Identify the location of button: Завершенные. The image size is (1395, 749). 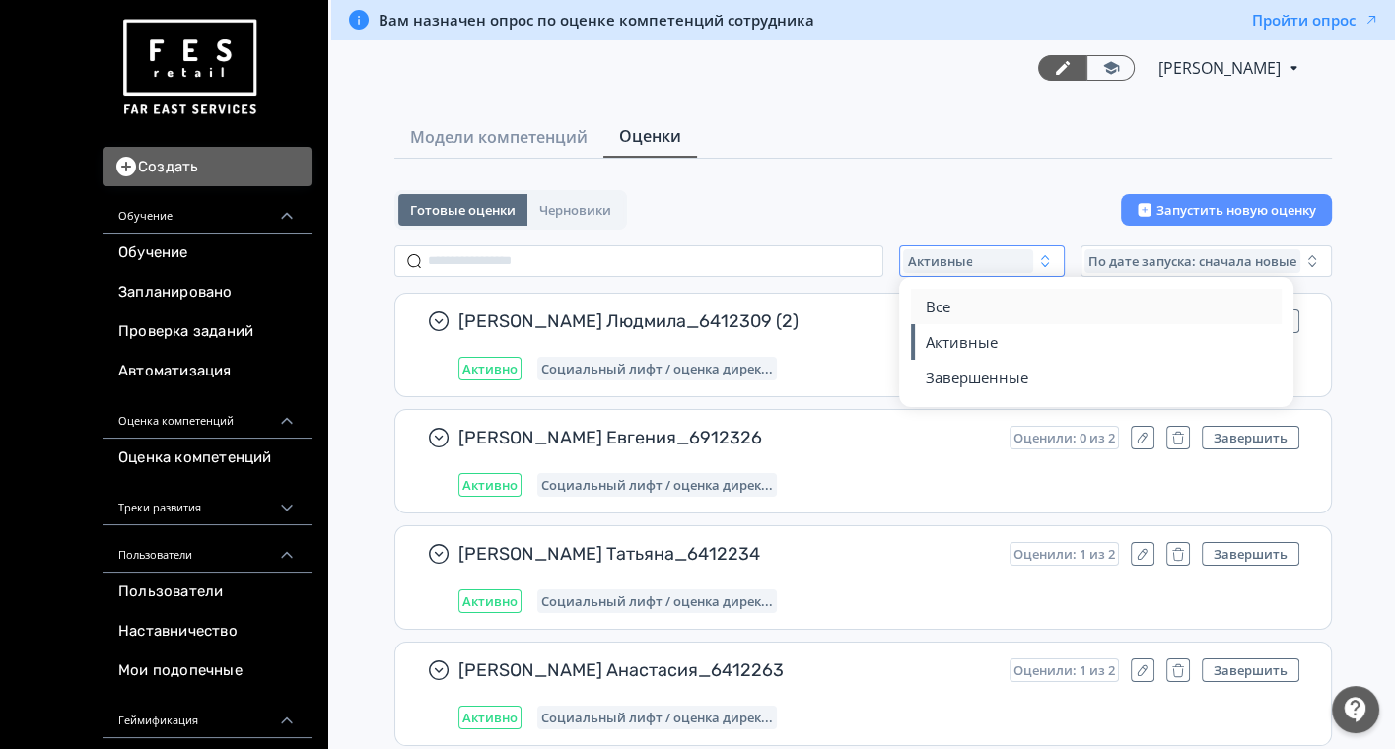
(1097, 378).